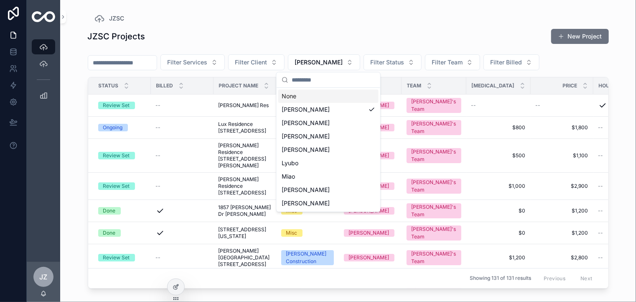  I want to click on a: $2,800, so click(562, 257).